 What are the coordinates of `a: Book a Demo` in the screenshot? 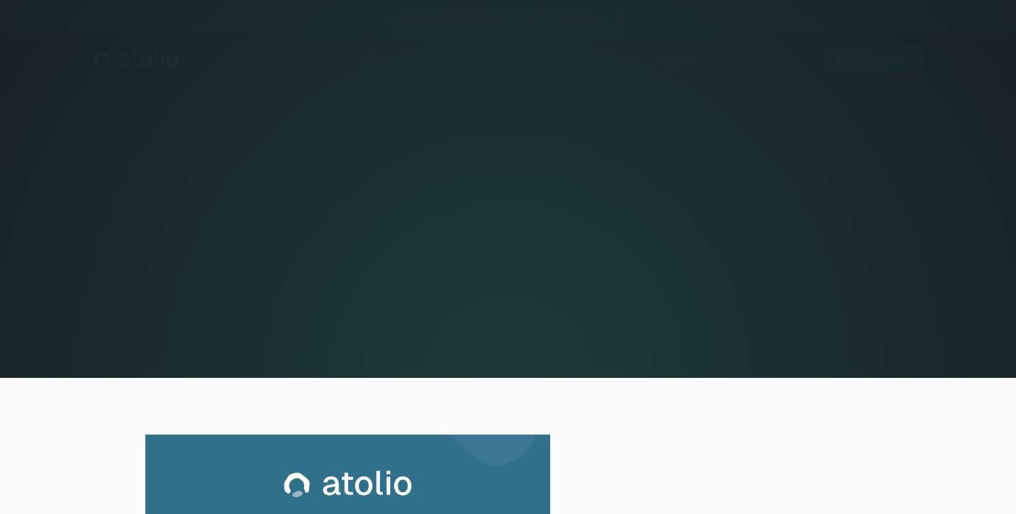 It's located at (872, 60).